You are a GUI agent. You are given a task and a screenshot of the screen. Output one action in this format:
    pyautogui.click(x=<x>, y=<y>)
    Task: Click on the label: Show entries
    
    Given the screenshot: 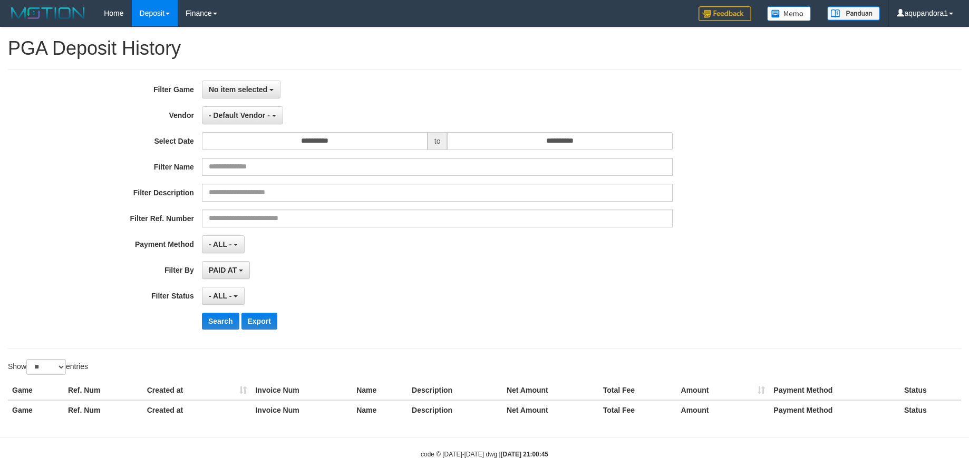 What is the action you would take?
    pyautogui.click(x=48, y=367)
    